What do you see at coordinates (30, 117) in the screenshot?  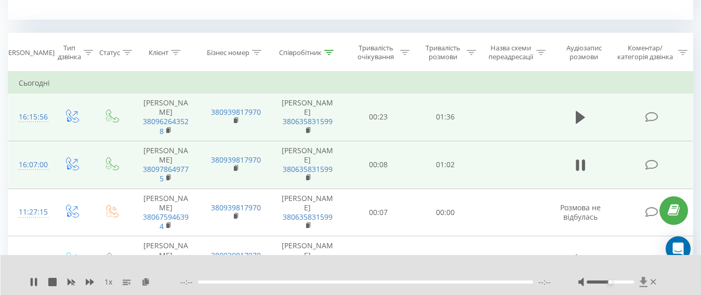 I see `div: 16:15:56` at bounding box center [30, 117].